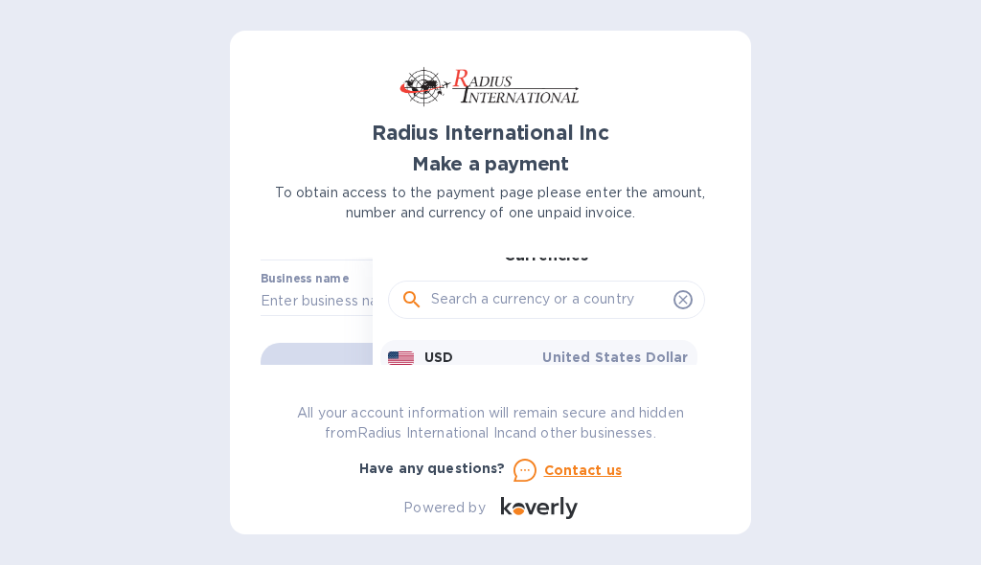 The image size is (981, 565). What do you see at coordinates (400, 358) in the screenshot?
I see `img: USD` at bounding box center [400, 358].